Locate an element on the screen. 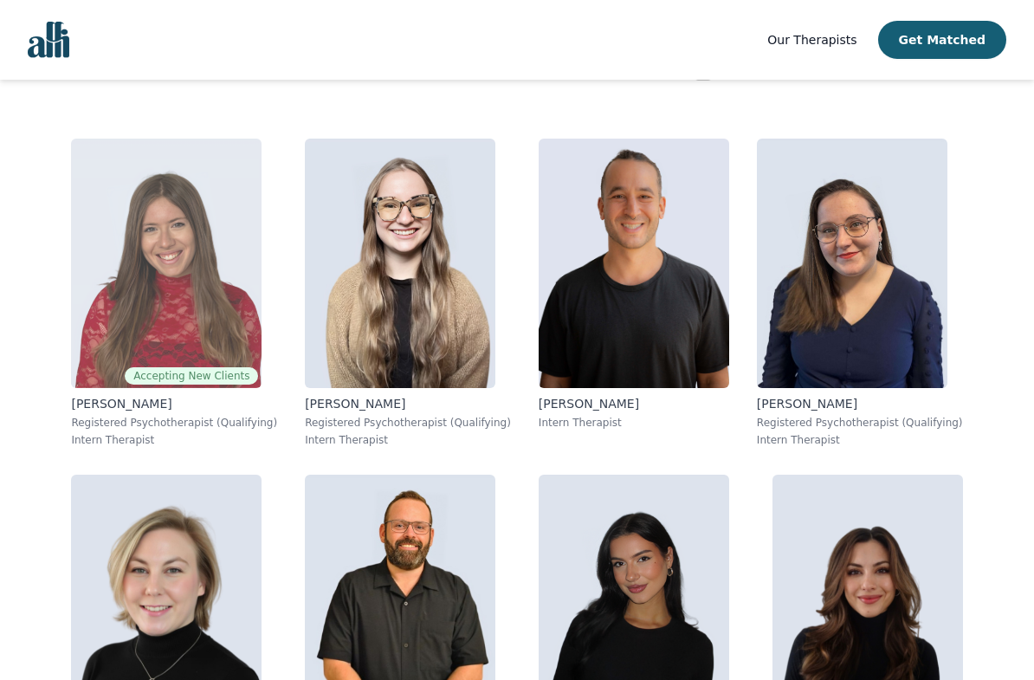  a: Get Matched is located at coordinates (943, 40).